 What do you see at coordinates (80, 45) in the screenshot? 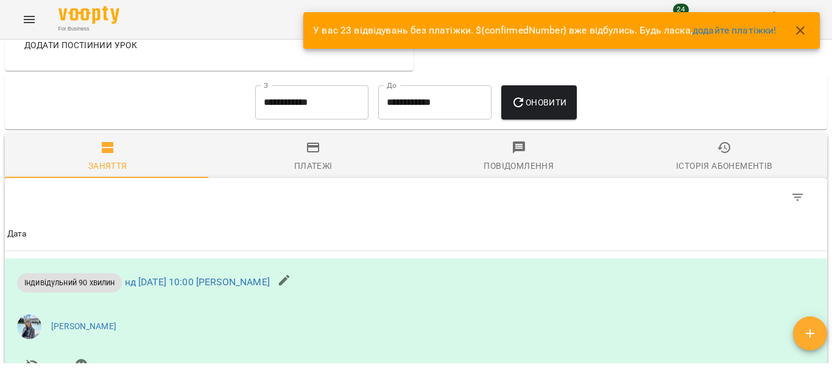
I see `button: Додати постійний урок` at bounding box center [80, 45].